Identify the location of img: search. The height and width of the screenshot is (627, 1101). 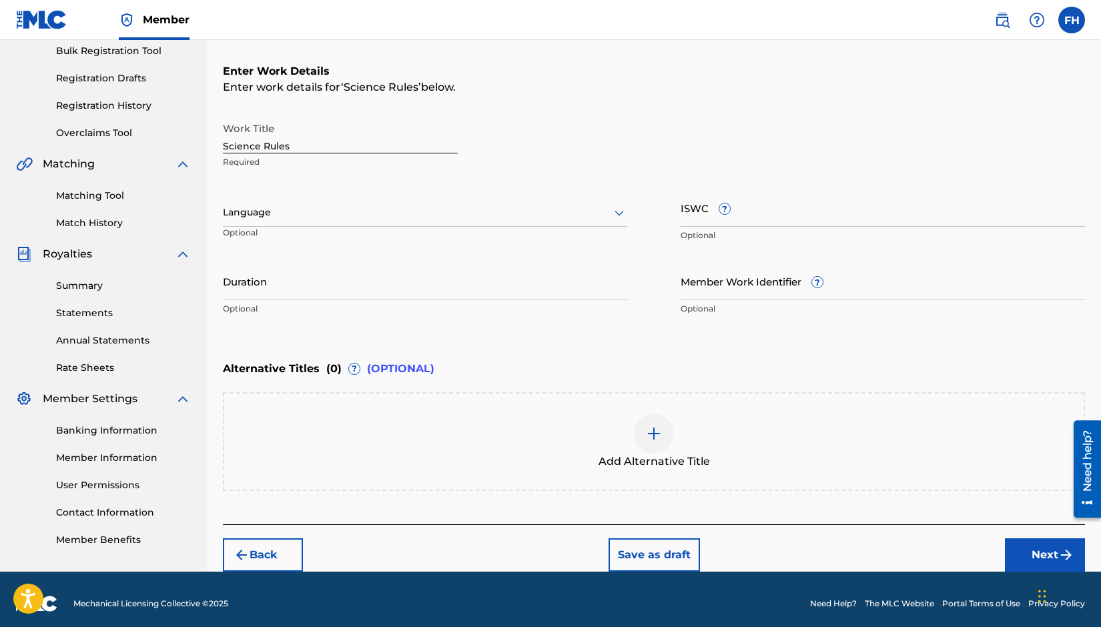
(1002, 20).